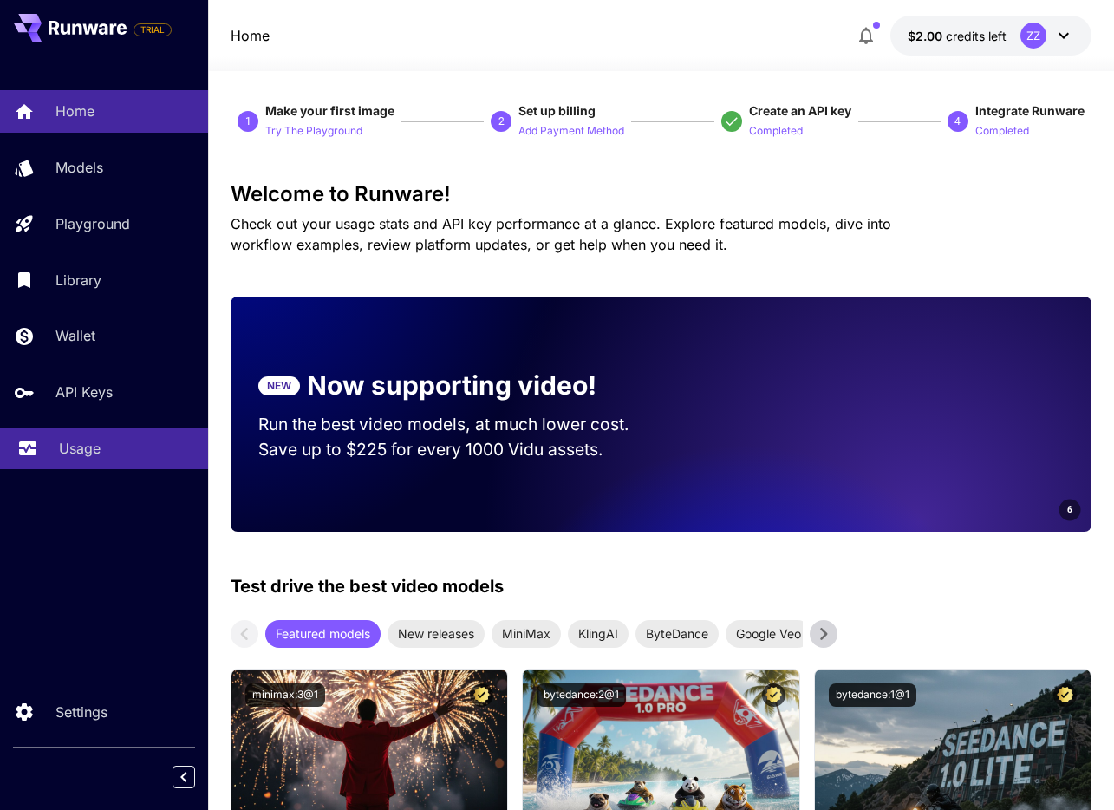 This screenshot has height=810, width=1114. I want to click on button: bytedance:1@1, so click(872, 695).